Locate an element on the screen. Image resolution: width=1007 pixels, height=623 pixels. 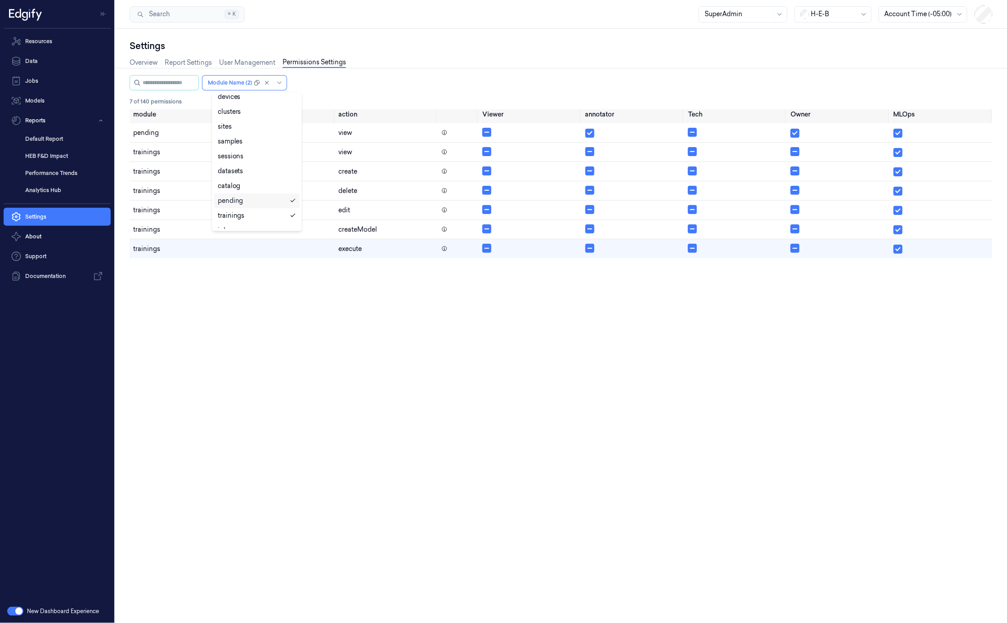
th: MLOps is located at coordinates (941, 114).